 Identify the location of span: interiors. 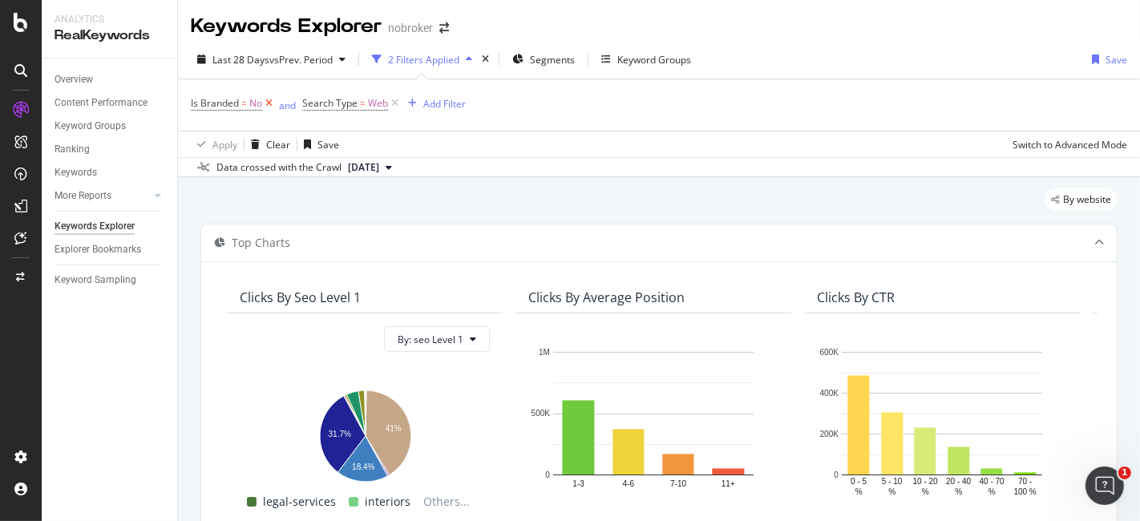
(387, 502).